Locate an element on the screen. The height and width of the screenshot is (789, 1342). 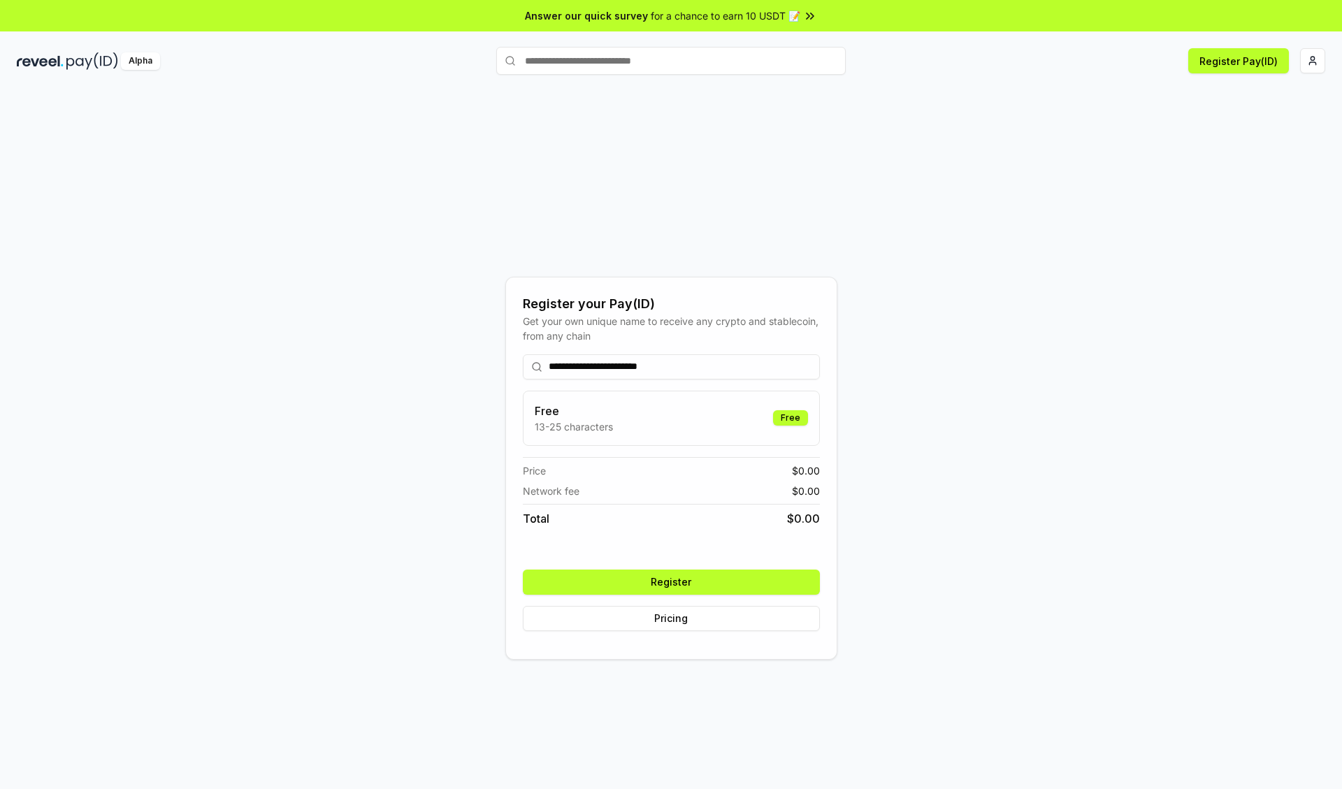
div: Alpha is located at coordinates (141, 61).